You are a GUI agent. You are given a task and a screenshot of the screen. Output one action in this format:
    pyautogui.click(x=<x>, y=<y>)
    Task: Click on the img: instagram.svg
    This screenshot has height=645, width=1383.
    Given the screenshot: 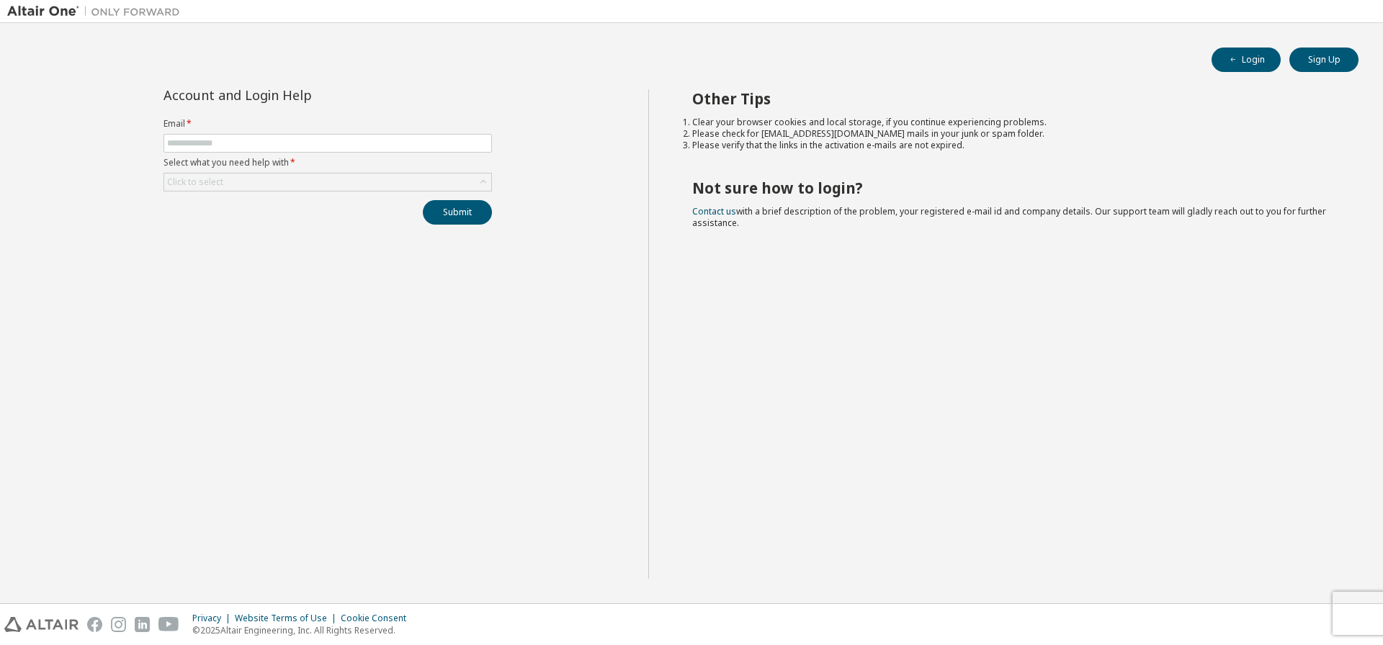 What is the action you would take?
    pyautogui.click(x=118, y=624)
    